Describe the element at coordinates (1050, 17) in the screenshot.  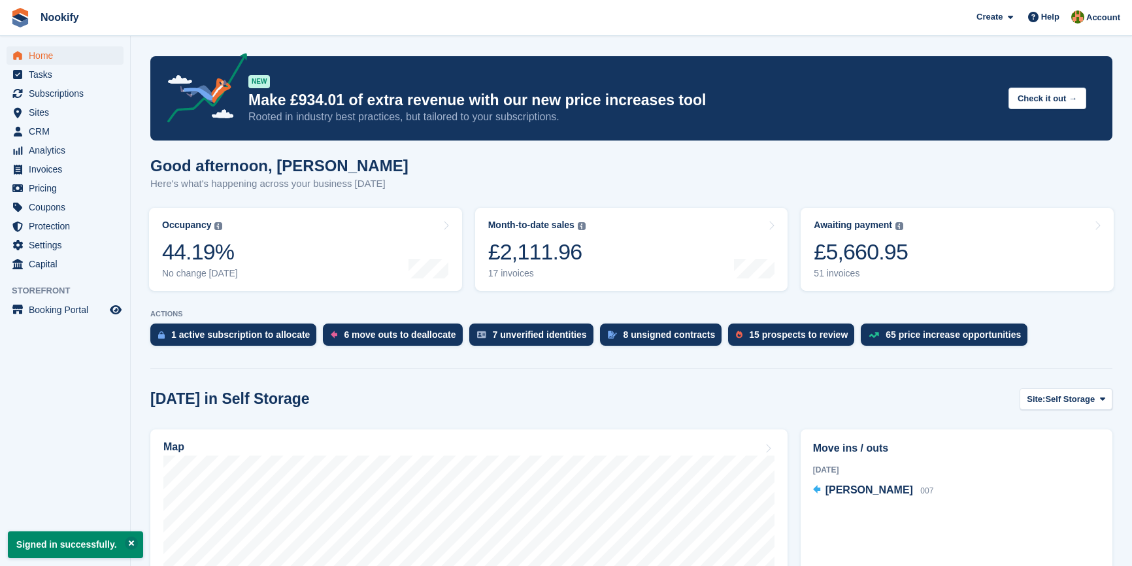
I see `span: Help` at that location.